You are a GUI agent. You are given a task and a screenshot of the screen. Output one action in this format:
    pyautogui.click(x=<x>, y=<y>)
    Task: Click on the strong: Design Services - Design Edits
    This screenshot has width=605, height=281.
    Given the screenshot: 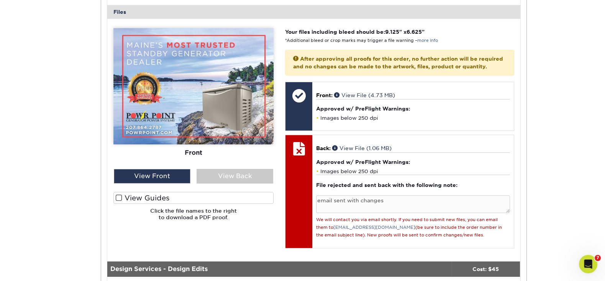 What is the action you would take?
    pyautogui.click(x=159, y=268)
    